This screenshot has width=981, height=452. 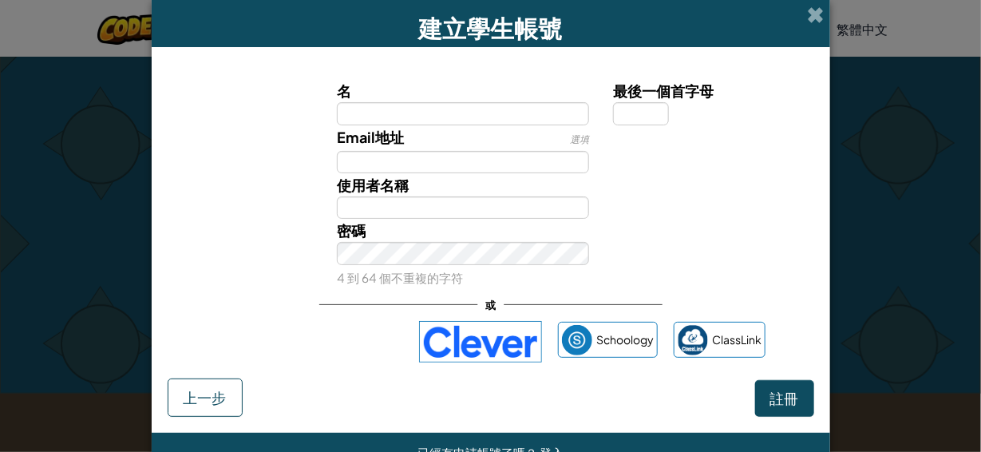 I want to click on span: 使用者名稱, so click(x=373, y=184).